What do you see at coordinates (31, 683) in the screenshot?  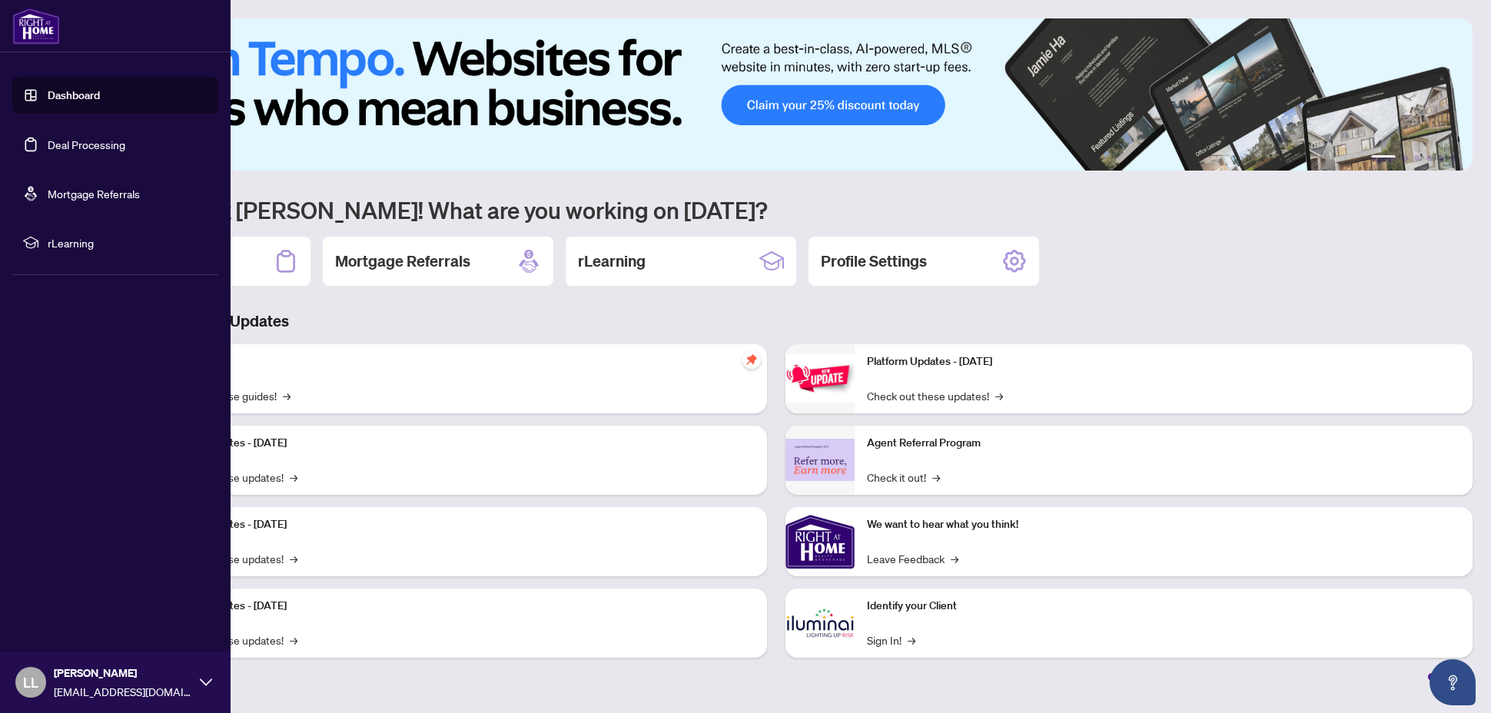 I see `span: LL` at bounding box center [31, 683].